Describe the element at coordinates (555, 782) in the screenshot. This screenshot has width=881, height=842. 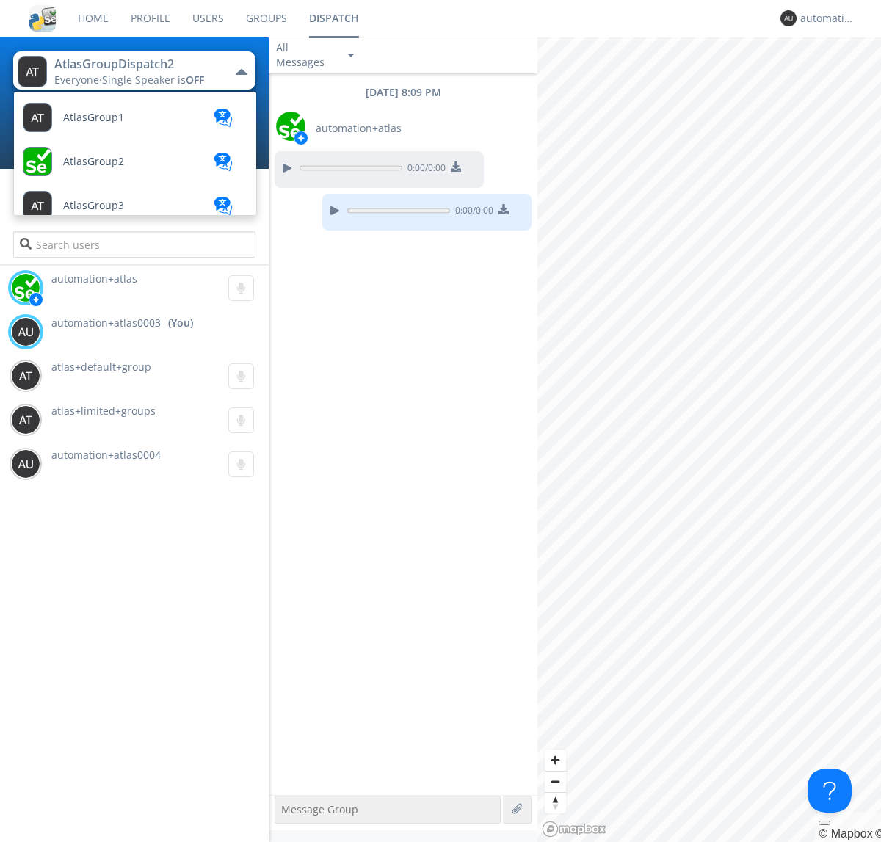
I see `span: Zoom out` at that location.